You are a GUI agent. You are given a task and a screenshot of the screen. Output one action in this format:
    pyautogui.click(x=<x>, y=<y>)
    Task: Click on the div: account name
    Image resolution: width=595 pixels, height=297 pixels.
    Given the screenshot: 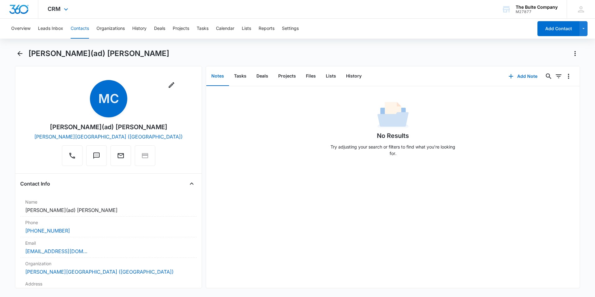 What is the action you would take?
    pyautogui.click(x=537, y=7)
    